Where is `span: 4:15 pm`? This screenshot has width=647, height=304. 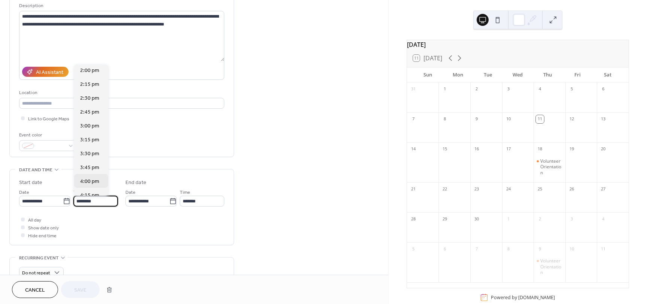 span: 4:15 pm is located at coordinates (90, 195).